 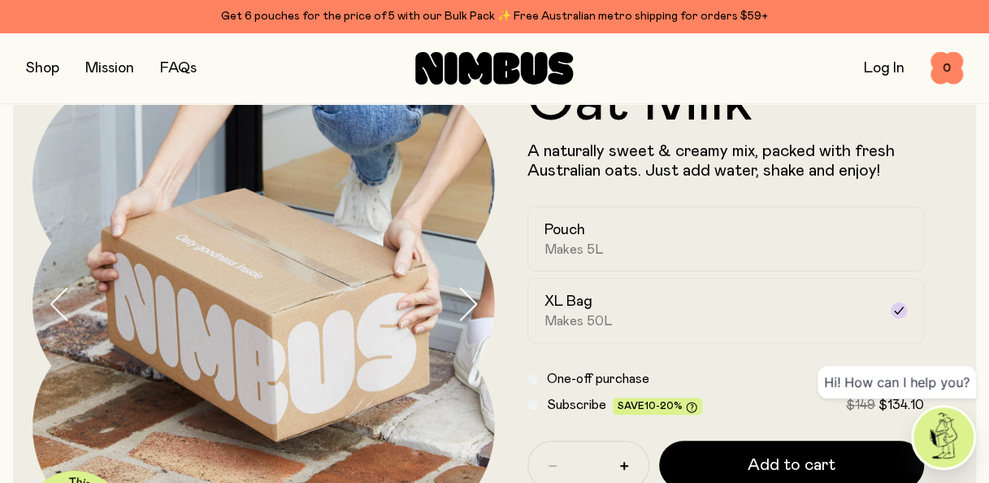 I want to click on span: 0, so click(x=947, y=68).